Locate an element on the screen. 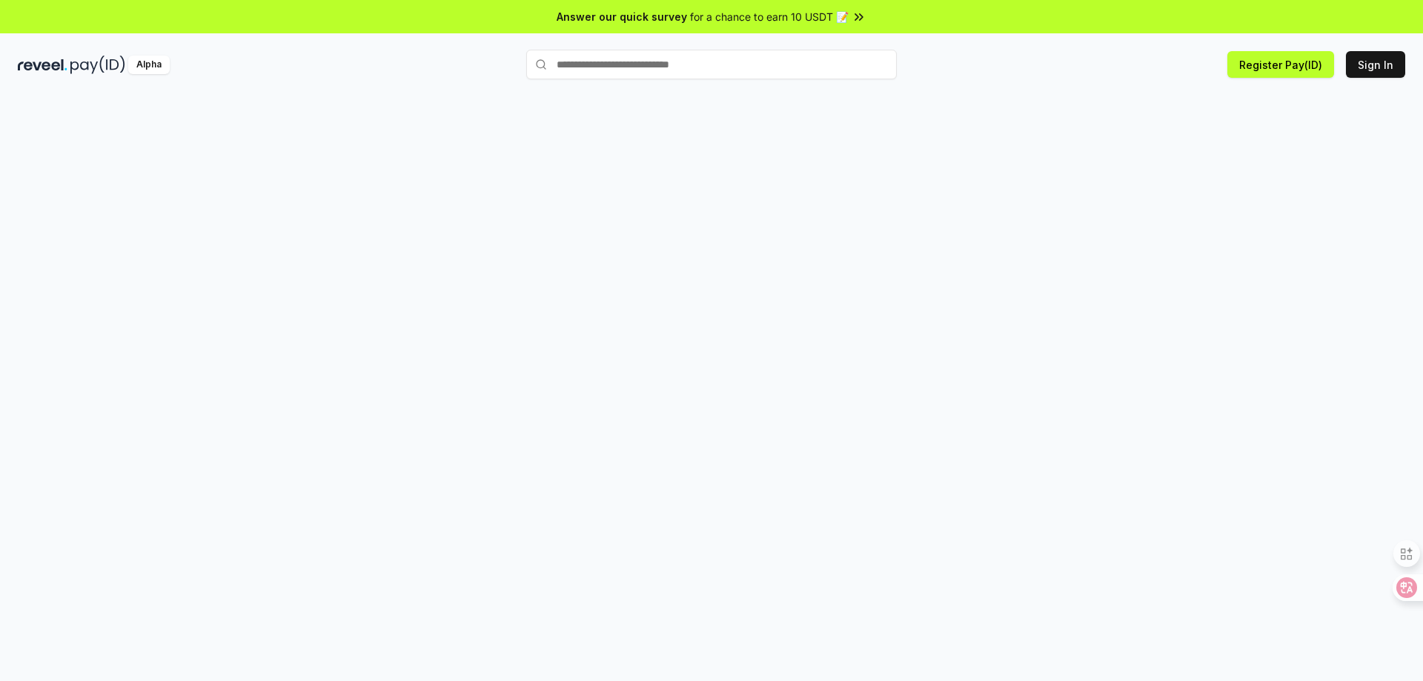 The width and height of the screenshot is (1423, 681). button: Sign In is located at coordinates (1375, 64).